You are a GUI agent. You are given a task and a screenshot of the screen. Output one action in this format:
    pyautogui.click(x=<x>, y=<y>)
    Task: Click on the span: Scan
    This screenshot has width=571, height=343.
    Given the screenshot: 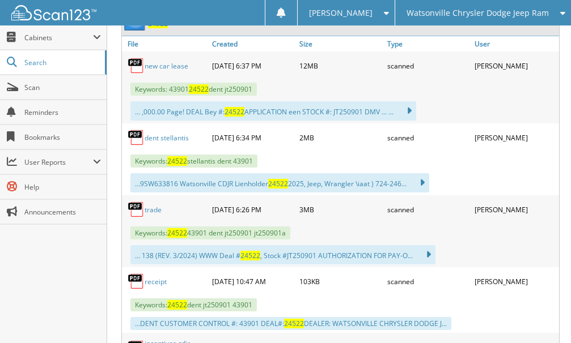 What is the action you would take?
    pyautogui.click(x=62, y=87)
    